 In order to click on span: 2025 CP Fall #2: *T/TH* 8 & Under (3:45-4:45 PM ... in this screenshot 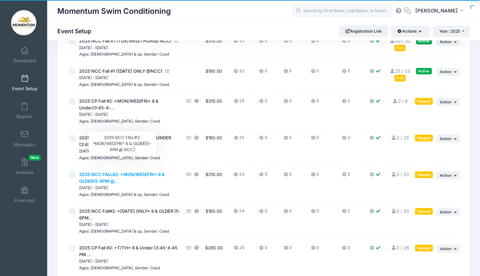, I will do `click(128, 251)`.